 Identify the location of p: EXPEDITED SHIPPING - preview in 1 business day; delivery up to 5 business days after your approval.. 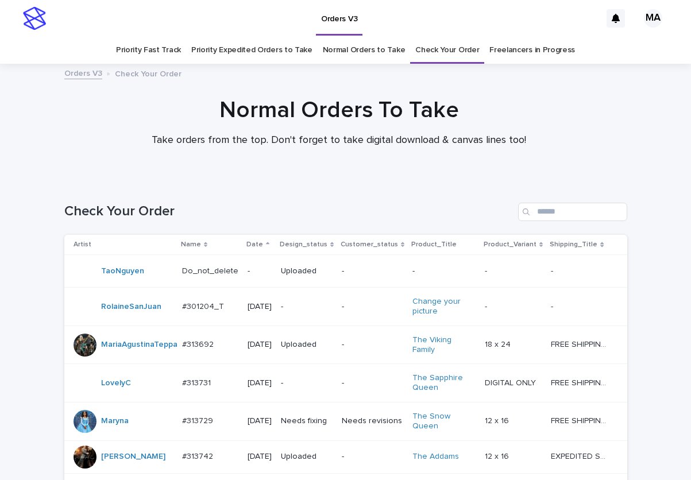
(581, 455).